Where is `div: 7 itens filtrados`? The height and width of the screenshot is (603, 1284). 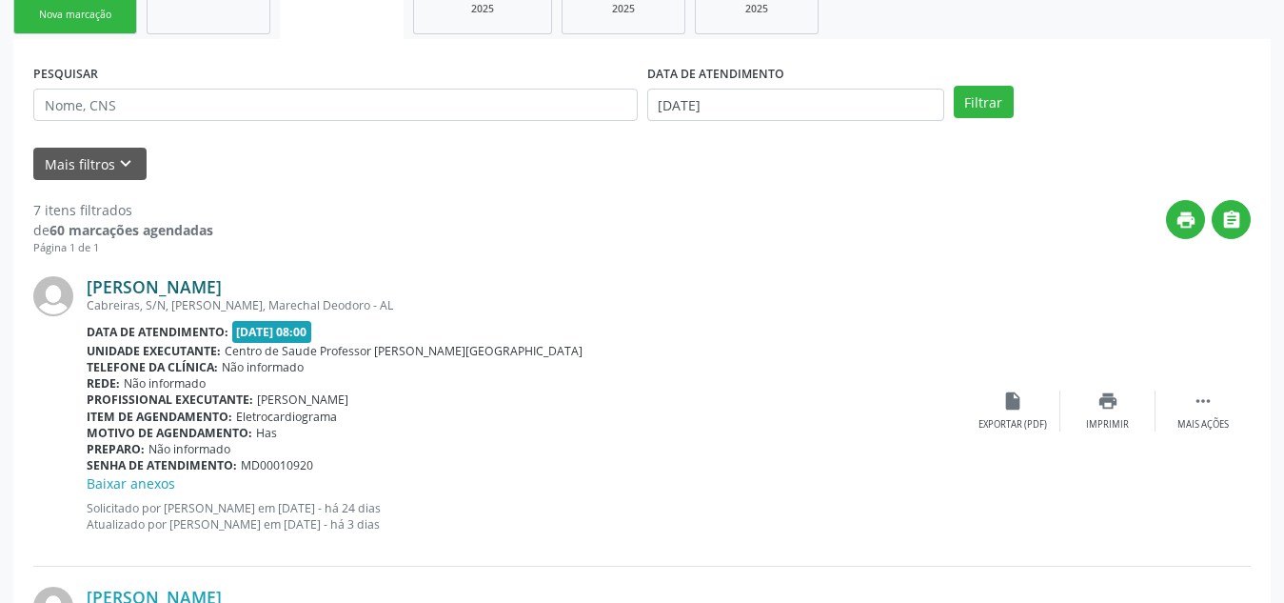
div: 7 itens filtrados is located at coordinates (123, 209).